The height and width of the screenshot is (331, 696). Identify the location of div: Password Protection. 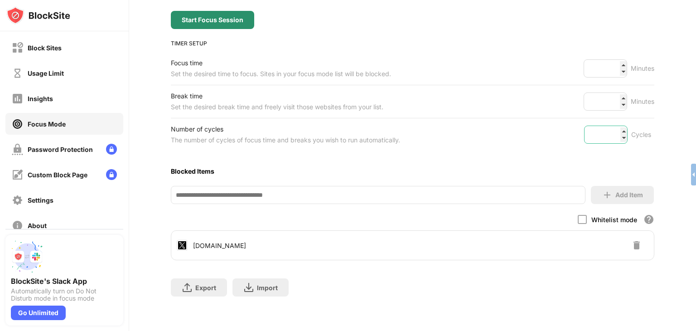
(60, 149).